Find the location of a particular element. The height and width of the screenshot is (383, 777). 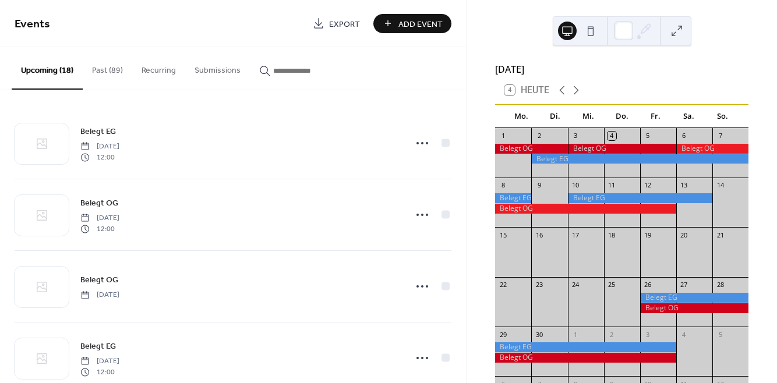

button: Add Event is located at coordinates (412, 23).